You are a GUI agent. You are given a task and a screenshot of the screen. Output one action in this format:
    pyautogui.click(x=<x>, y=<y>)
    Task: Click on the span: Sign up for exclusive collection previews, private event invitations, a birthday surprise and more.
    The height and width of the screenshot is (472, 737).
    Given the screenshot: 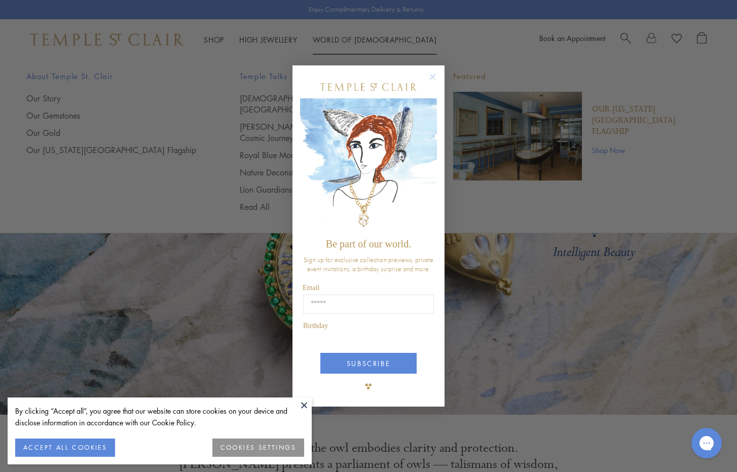 What is the action you would take?
    pyautogui.click(x=369, y=264)
    